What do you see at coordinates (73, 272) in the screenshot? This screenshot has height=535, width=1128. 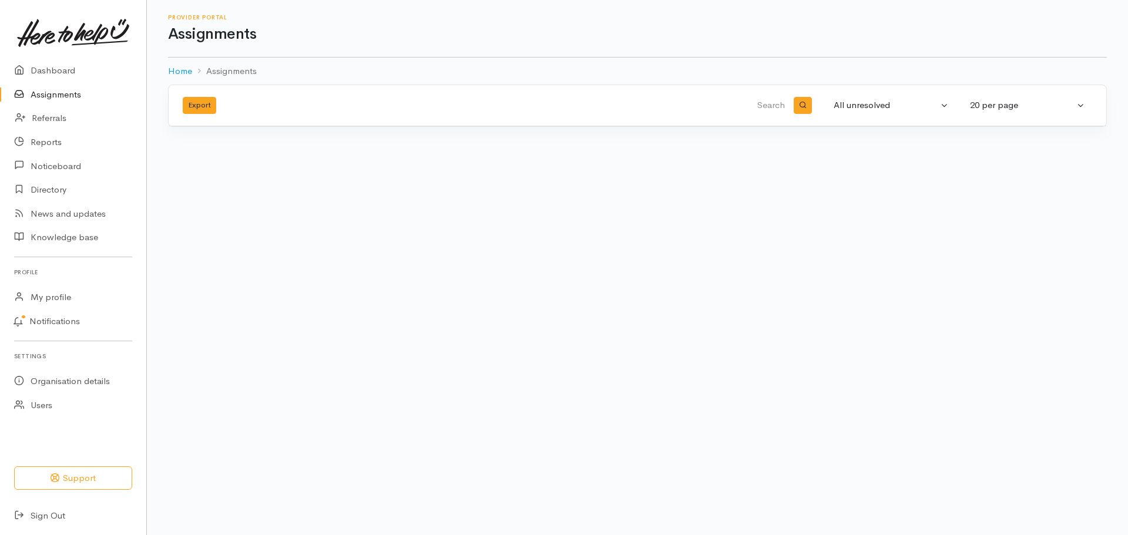 I see `h6: Profile` at bounding box center [73, 272].